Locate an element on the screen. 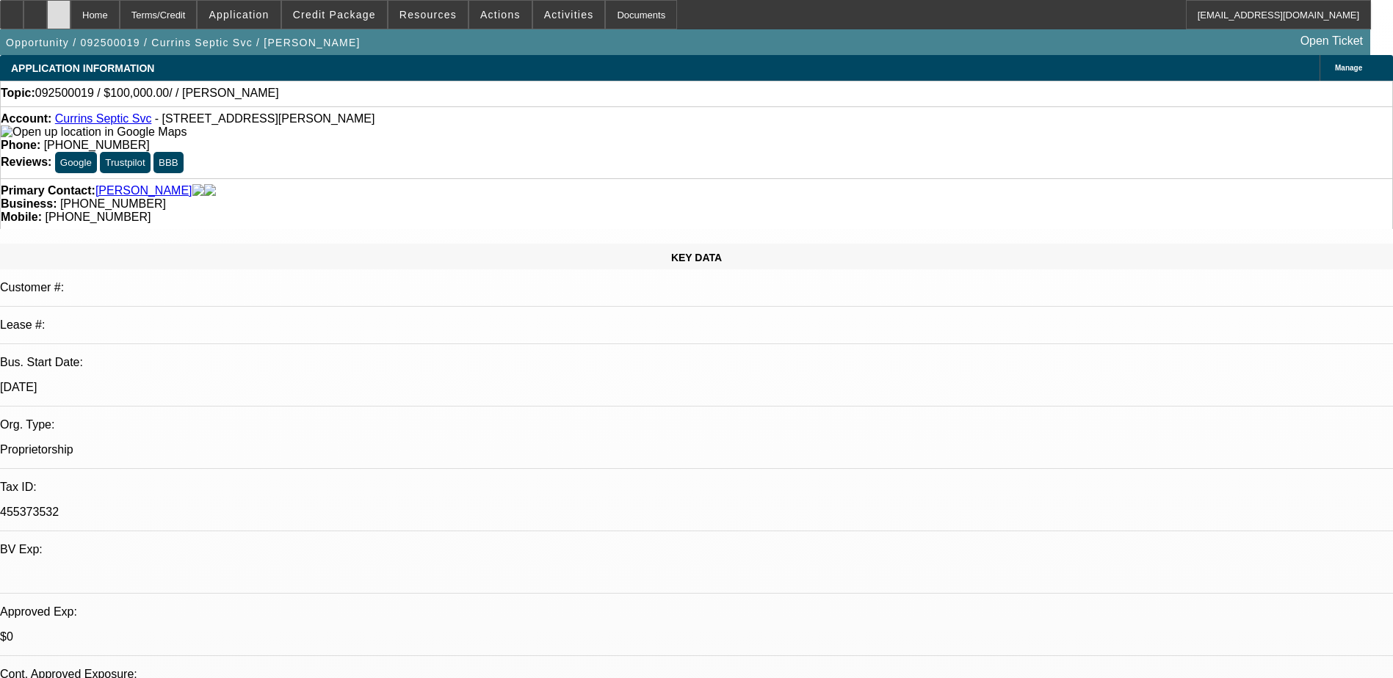  a: Currins Septic Svc is located at coordinates (104, 118).